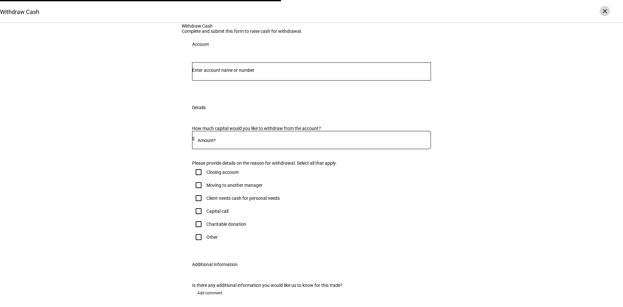 This screenshot has width=623, height=307. Describe the element at coordinates (217, 211) in the screenshot. I see `div: Capital call` at that location.